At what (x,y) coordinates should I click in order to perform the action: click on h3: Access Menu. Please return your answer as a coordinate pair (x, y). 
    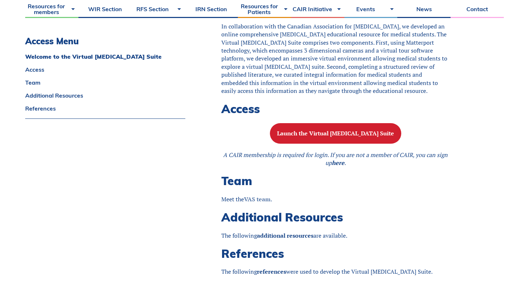
    Looking at the image, I should click on (105, 41).